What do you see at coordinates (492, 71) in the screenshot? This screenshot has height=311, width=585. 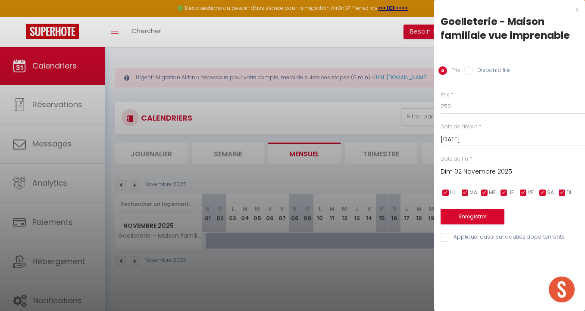 I see `label: Disponibilité` at bounding box center [492, 71].